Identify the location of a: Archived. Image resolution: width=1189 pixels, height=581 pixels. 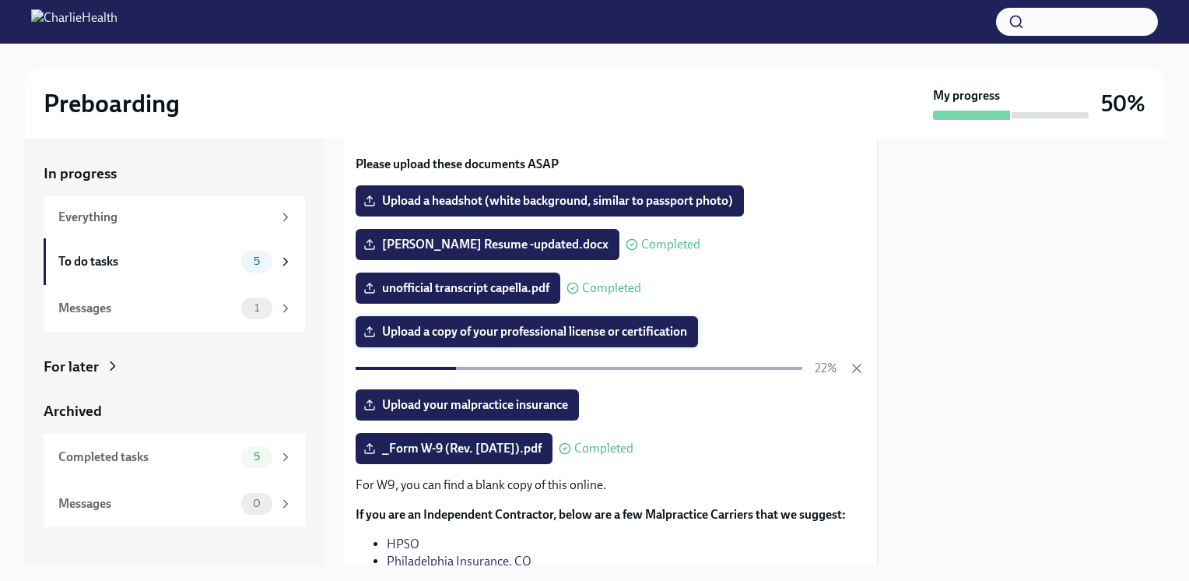
(174, 411).